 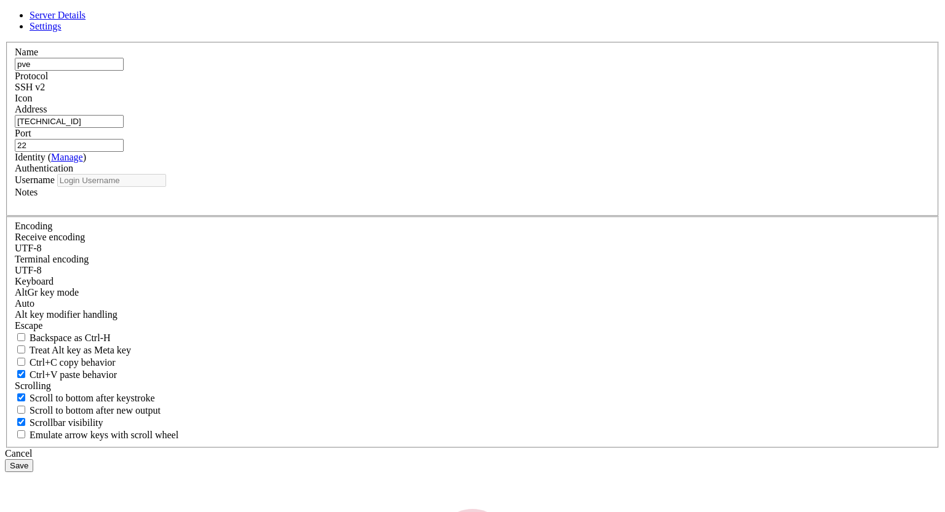 I want to click on label: The vertical scrollbar mode., so click(x=59, y=423).